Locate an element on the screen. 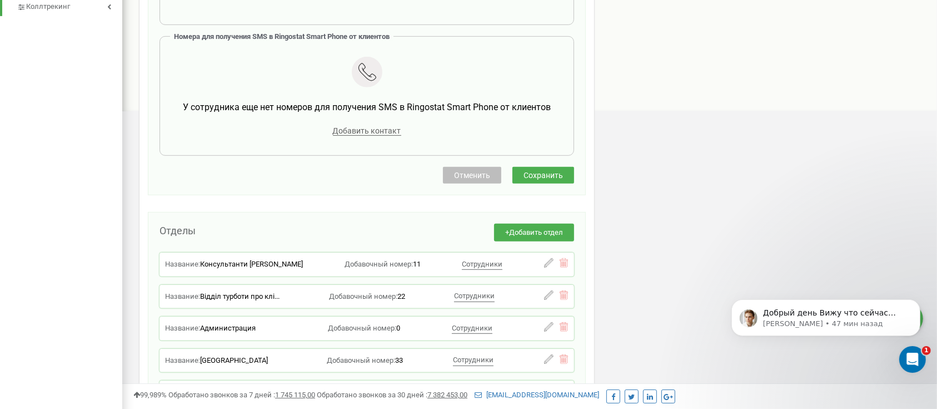  span: У сотрудника еще нет номеров для получения SMS в Ringostat Smart Phone от клиентов is located at coordinates (367, 107).